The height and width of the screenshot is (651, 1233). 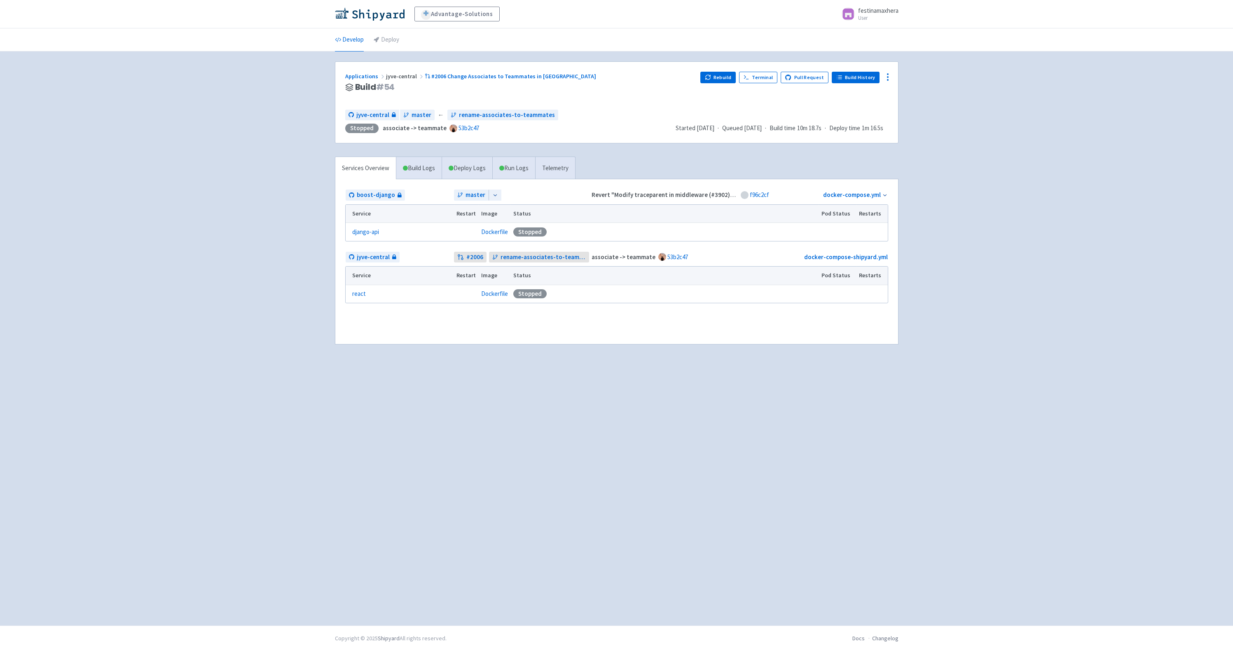 What do you see at coordinates (809, 128) in the screenshot?
I see `span: 10m 18.7s` at bounding box center [809, 128].